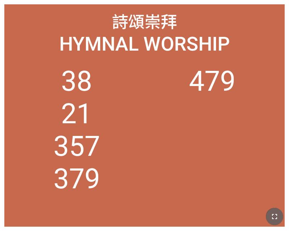  Describe the element at coordinates (77, 146) in the screenshot. I see `li: 357` at that location.